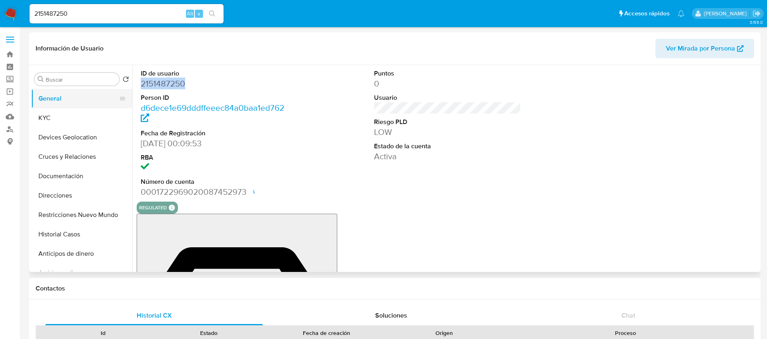 The width and height of the screenshot is (767, 339). What do you see at coordinates (214, 133) in the screenshot?
I see `dt: Fecha de Registración` at bounding box center [214, 133].